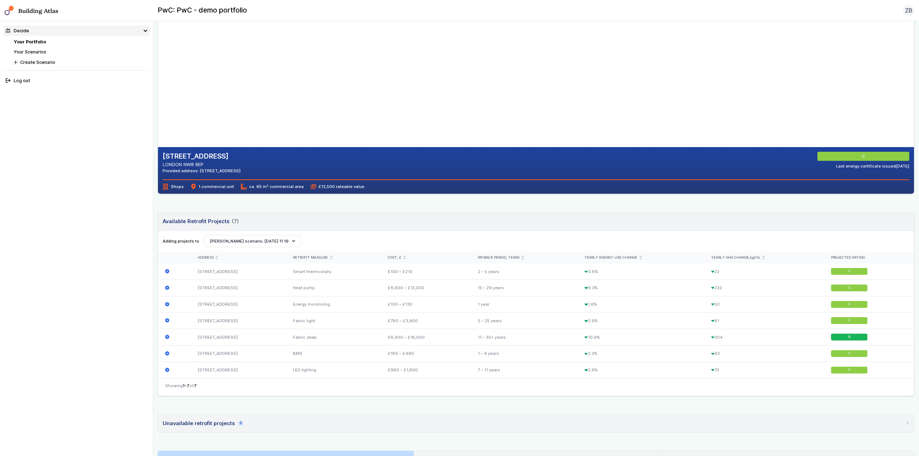 This screenshot has height=456, width=919. What do you see at coordinates (235, 222) in the screenshot?
I see `span: (7)` at bounding box center [235, 222].